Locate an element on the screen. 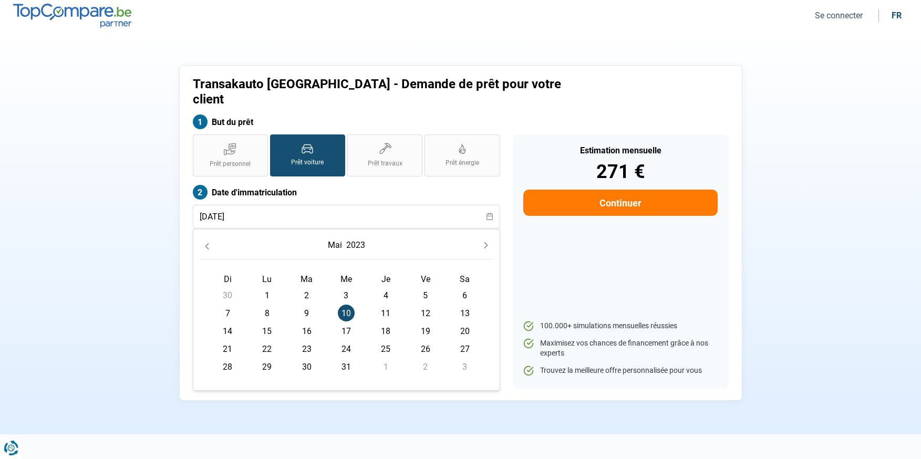 This screenshot has height=459, width=921. span: 14 is located at coordinates (228, 331).